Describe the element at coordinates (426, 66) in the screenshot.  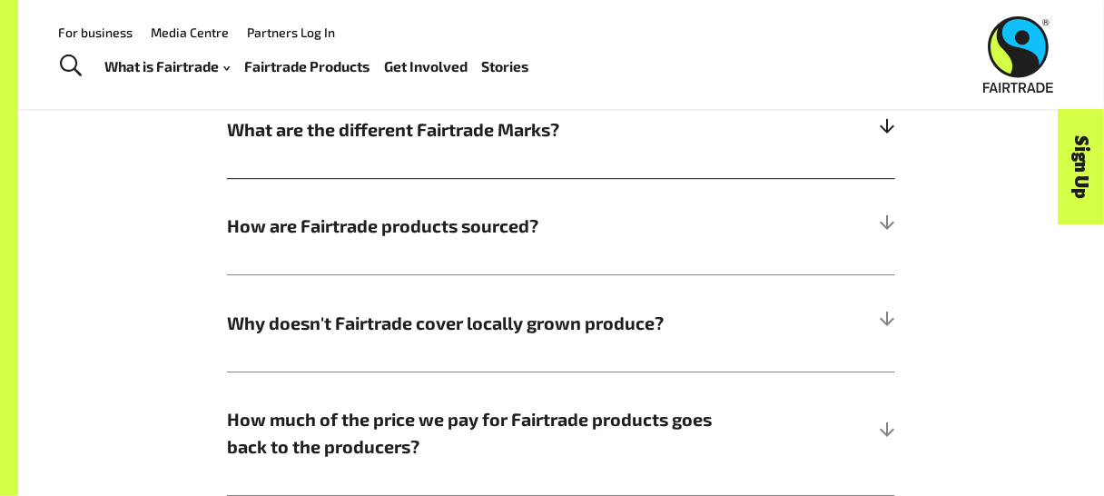
I see `a: Get Involved` at that location.